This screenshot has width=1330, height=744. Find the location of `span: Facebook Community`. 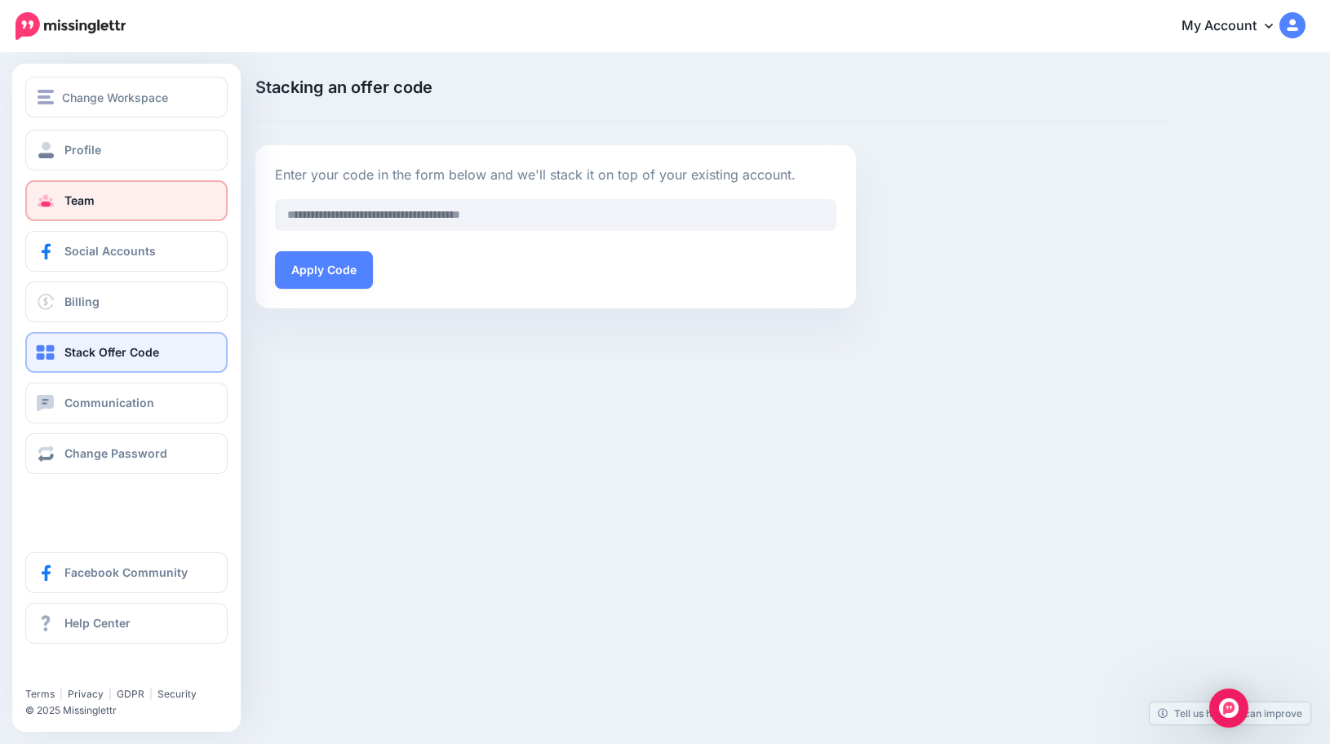

span: Facebook Community is located at coordinates (126, 572).